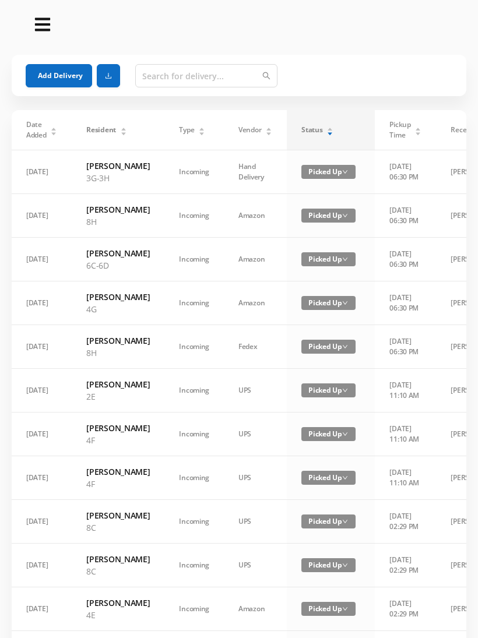  I want to click on p: 2E, so click(118, 396).